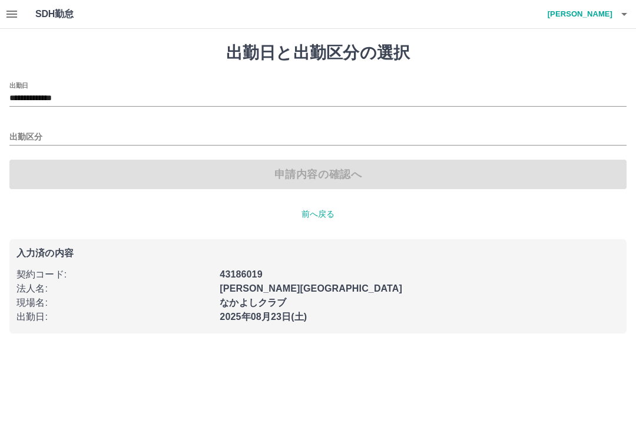 The height and width of the screenshot is (436, 636). Describe the element at coordinates (19, 85) in the screenshot. I see `label: 出勤日` at that location.